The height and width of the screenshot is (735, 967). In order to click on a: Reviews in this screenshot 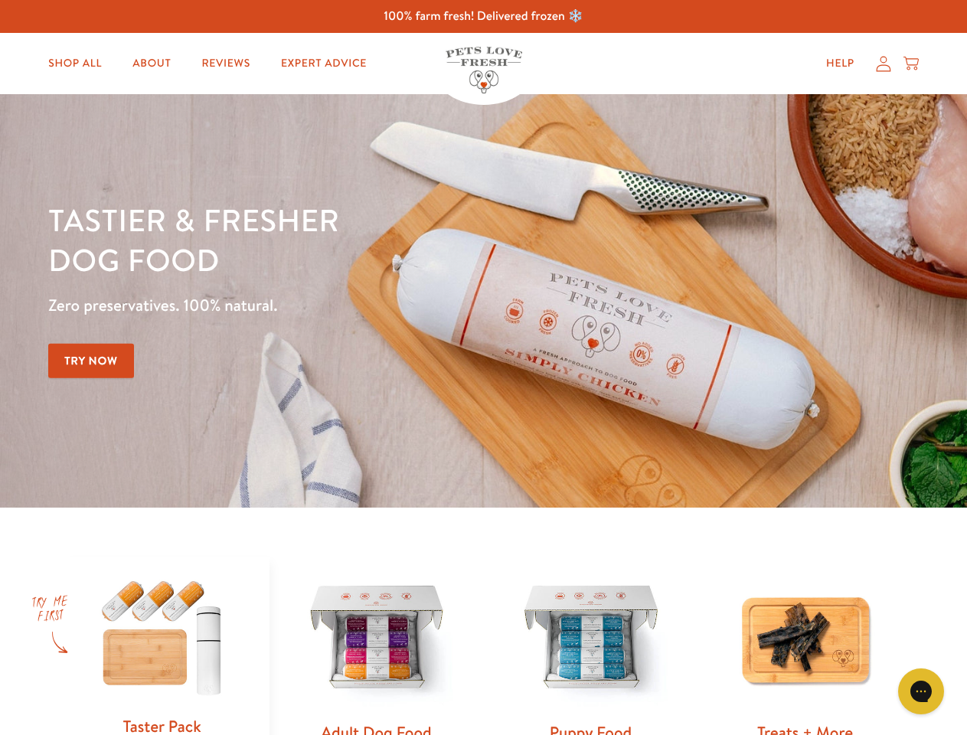, I will do `click(225, 64)`.